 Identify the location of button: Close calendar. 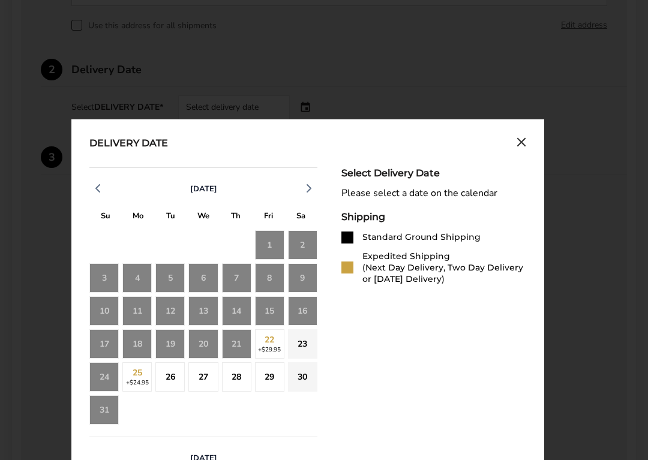
(522, 145).